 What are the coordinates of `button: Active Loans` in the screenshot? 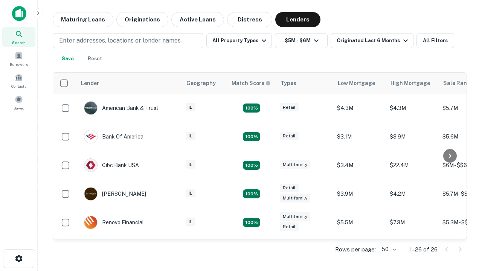 It's located at (198, 20).